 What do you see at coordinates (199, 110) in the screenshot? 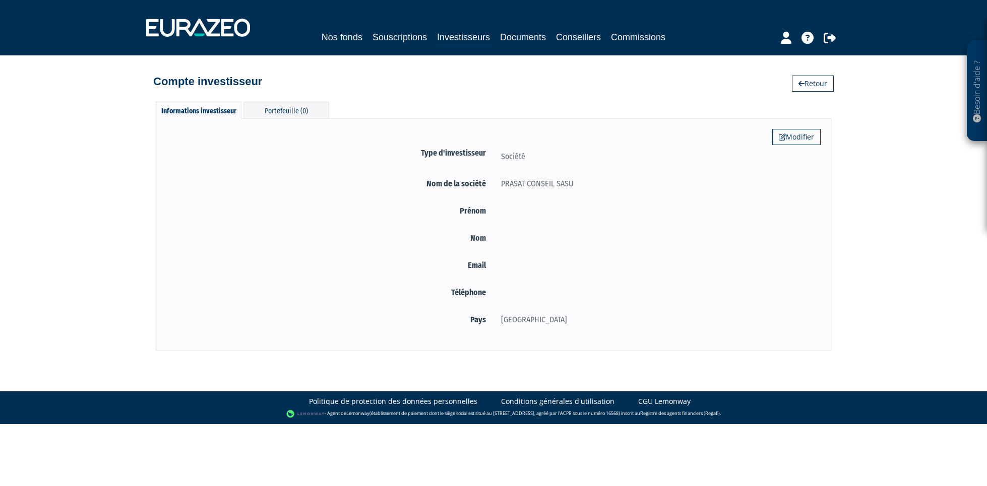
I see `div: Informations investisseur` at bounding box center [199, 110].